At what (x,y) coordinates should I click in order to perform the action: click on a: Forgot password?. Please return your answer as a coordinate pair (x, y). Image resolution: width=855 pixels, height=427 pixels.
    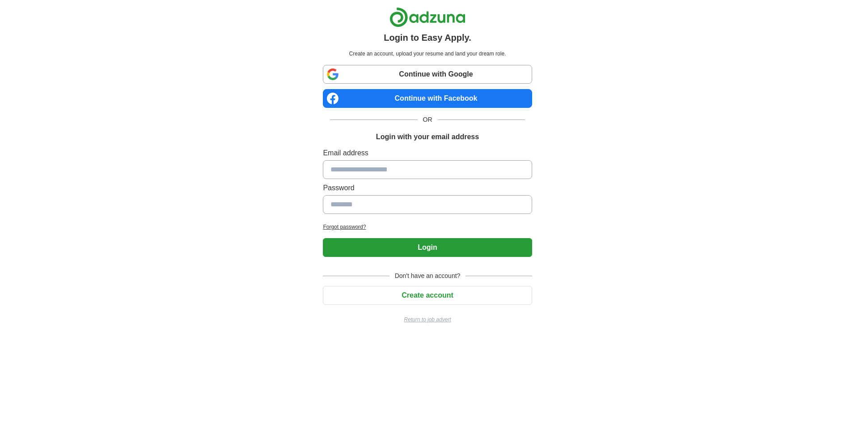
    Looking at the image, I should click on (427, 227).